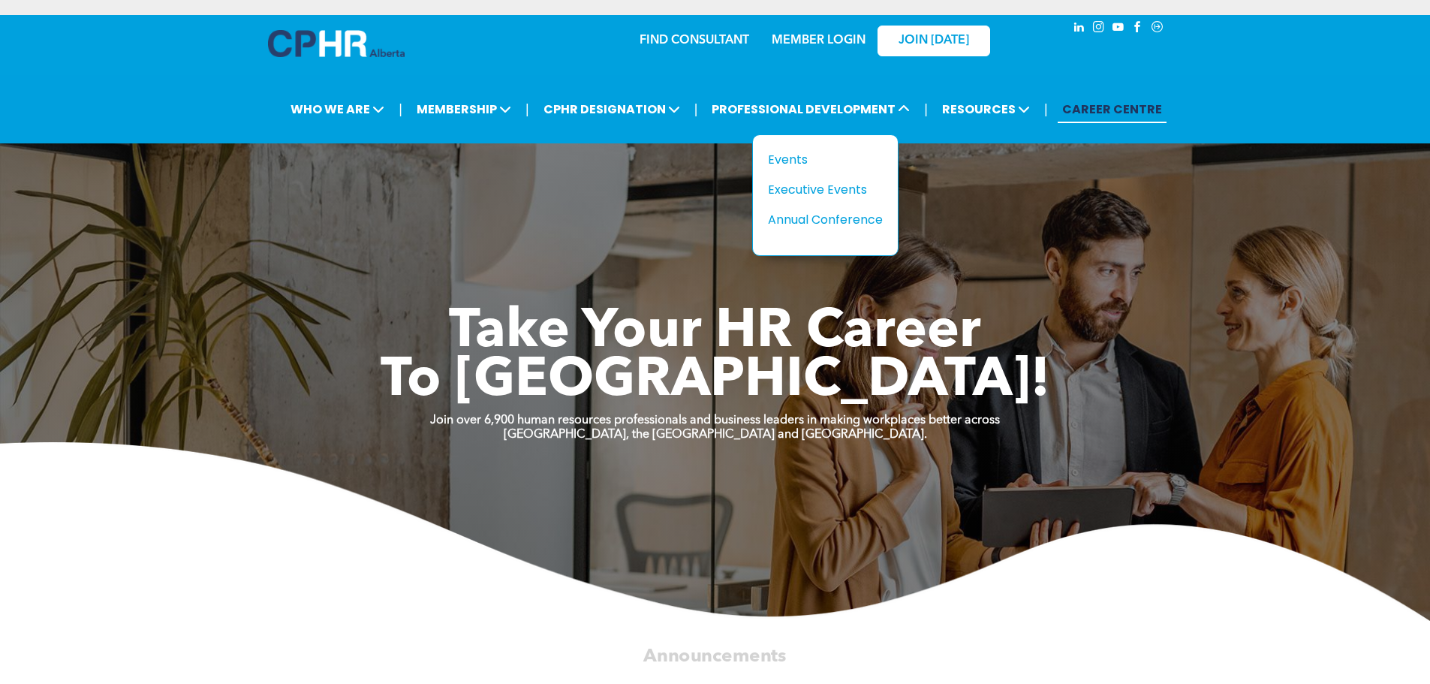  What do you see at coordinates (820, 219) in the screenshot?
I see `div: Annual Conference` at bounding box center [820, 219].